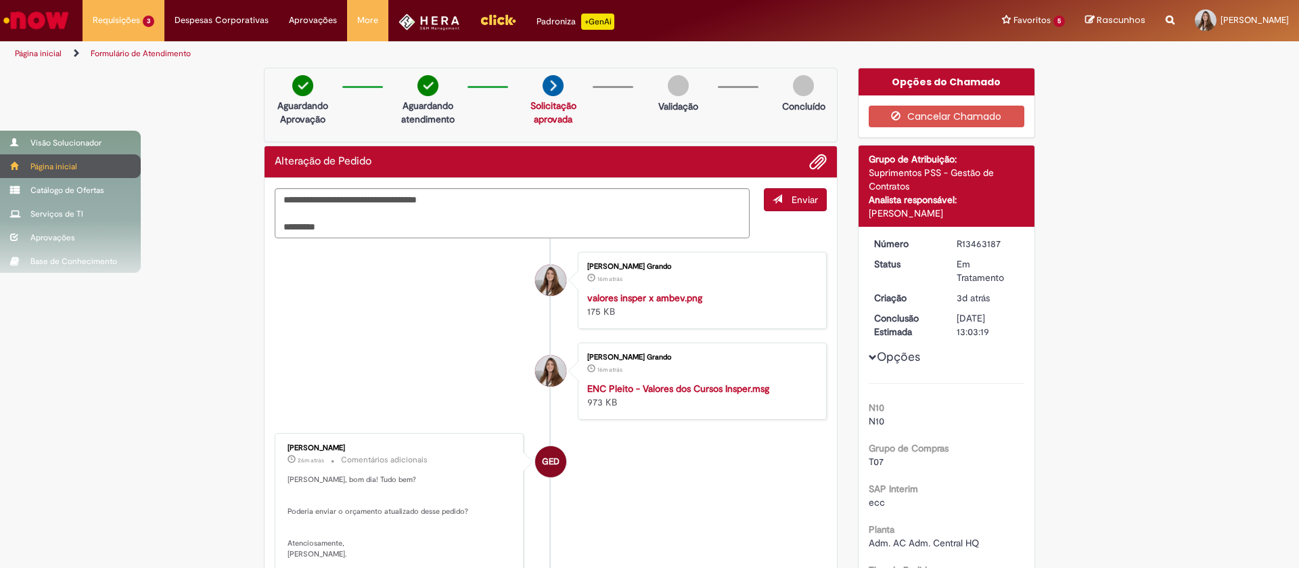 Image resolution: width=1299 pixels, height=568 pixels. What do you see at coordinates (141, 53) in the screenshot?
I see `a: Formulário de Atendimento` at bounding box center [141, 53].